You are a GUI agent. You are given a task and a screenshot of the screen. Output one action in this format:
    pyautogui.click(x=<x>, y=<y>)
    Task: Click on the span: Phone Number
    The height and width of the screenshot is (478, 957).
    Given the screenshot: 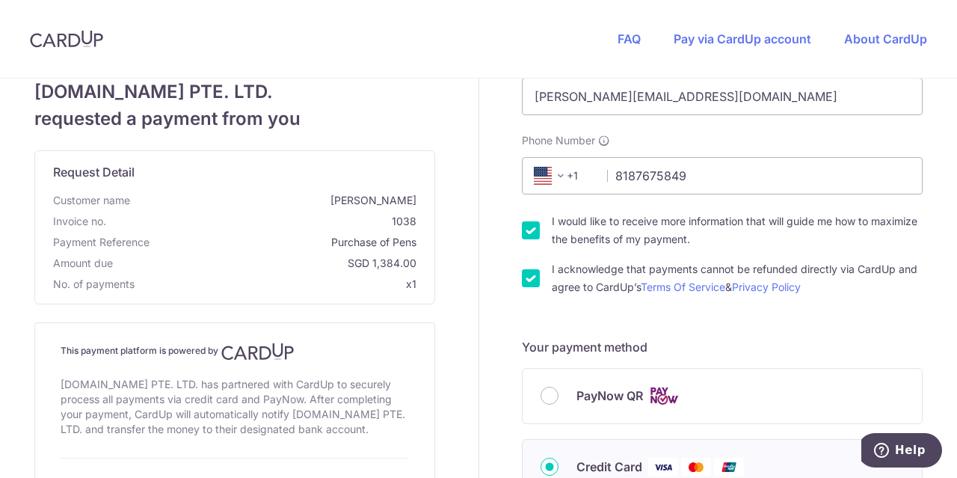 What is the action you would take?
    pyautogui.click(x=558, y=141)
    